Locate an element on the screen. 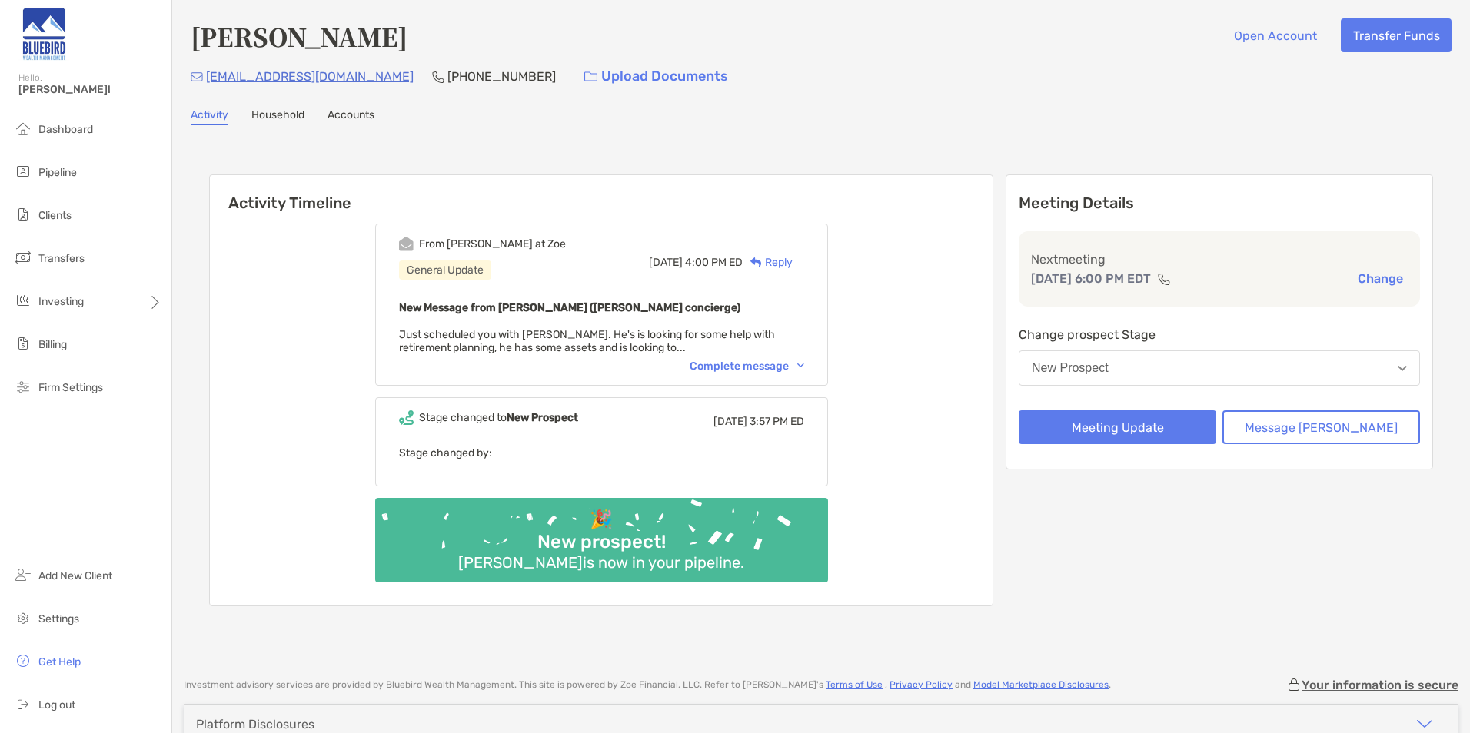  span: Pipeline is located at coordinates (58, 172).